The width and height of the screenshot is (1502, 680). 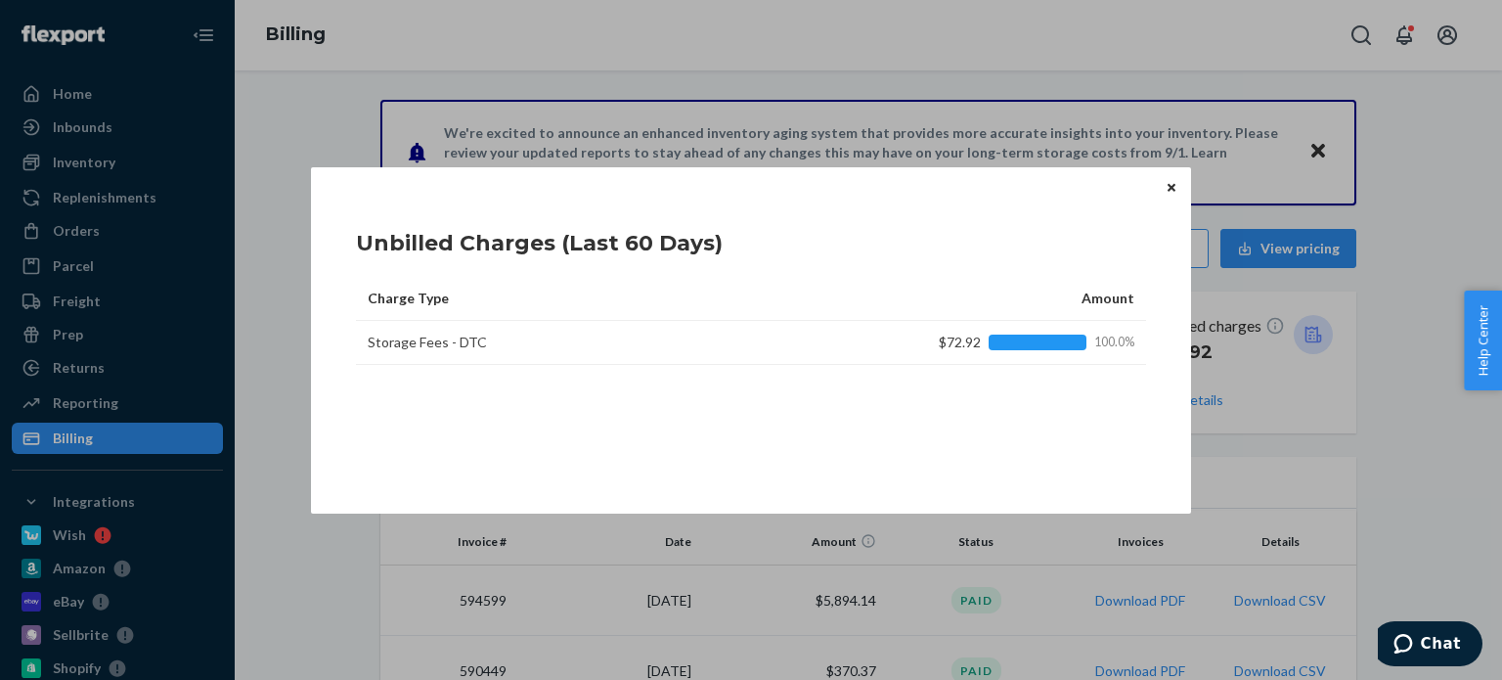 I want to click on th: Amount, so click(x=996, y=298).